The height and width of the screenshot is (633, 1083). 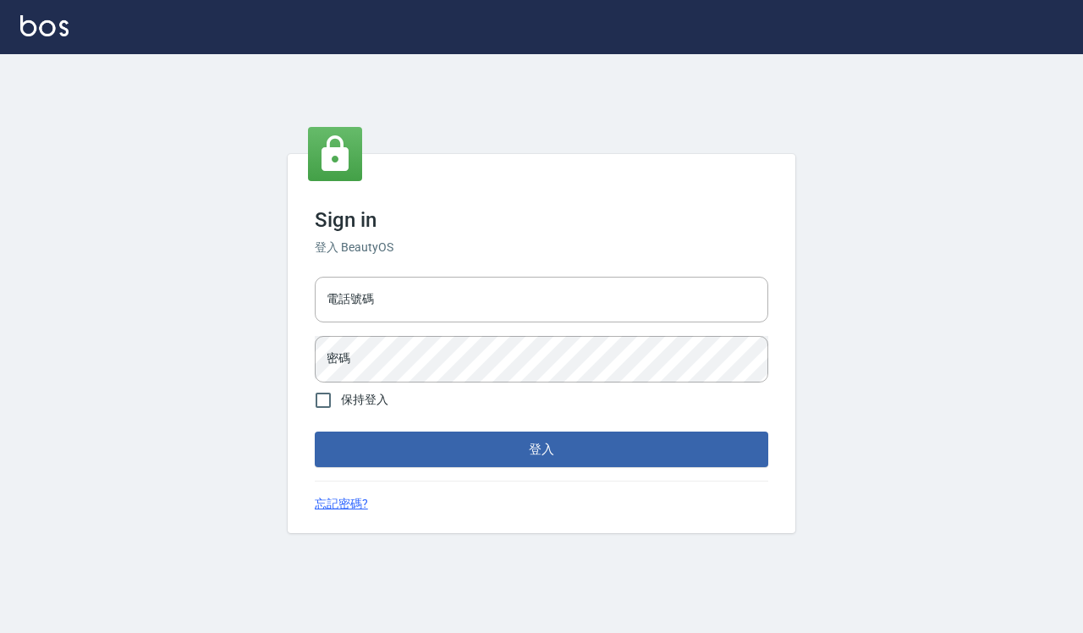 What do you see at coordinates (365, 400) in the screenshot?
I see `span: 保持登入` at bounding box center [365, 400].